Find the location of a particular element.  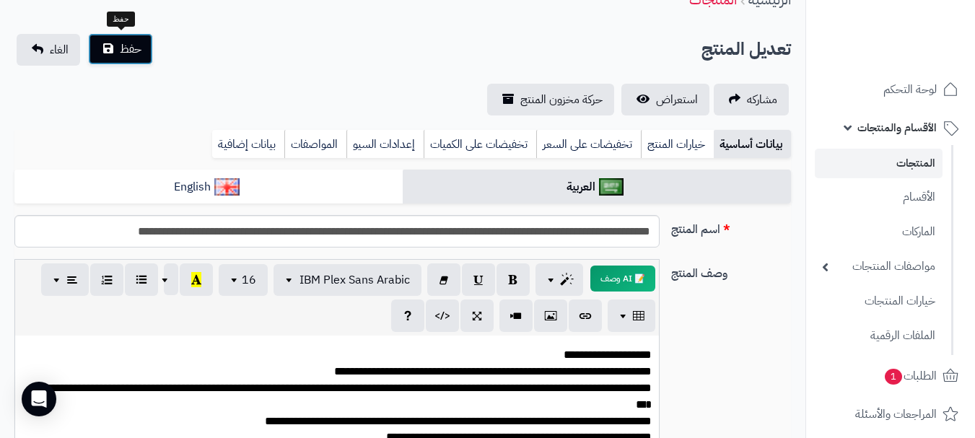

label: اسم المنتج is located at coordinates (731, 227).